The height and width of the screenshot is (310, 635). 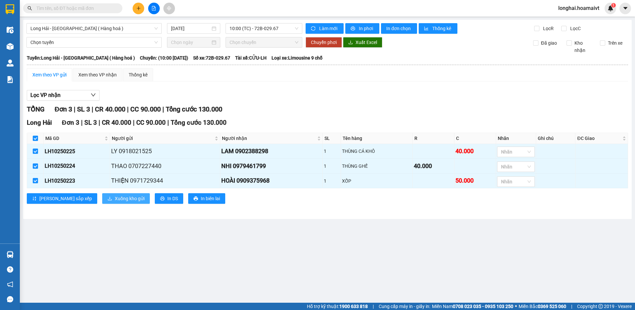 I want to click on div: 50.000, so click(x=475, y=180).